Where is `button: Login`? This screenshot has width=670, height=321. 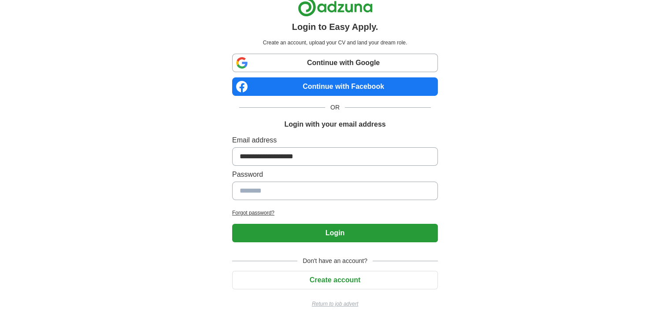
button: Login is located at coordinates (335, 233).